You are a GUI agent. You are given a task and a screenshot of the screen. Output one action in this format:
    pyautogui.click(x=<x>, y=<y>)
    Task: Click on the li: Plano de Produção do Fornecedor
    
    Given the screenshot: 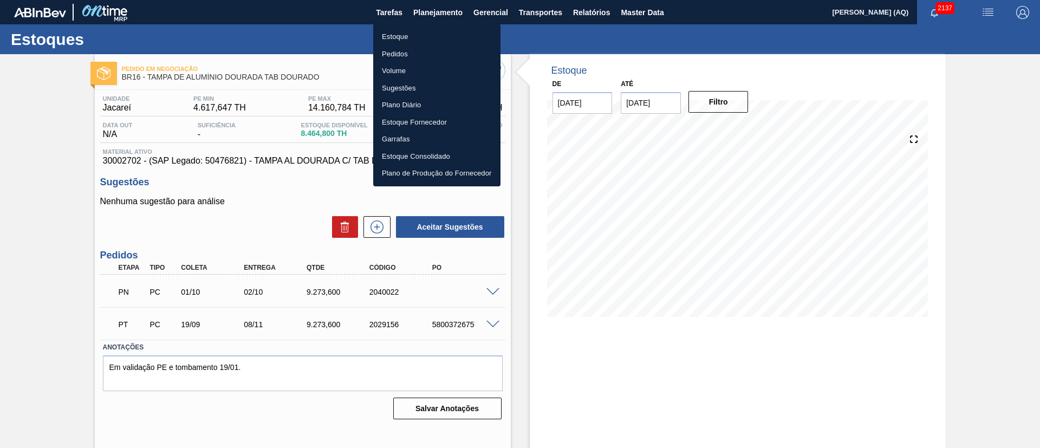 What is the action you would take?
    pyautogui.click(x=437, y=173)
    